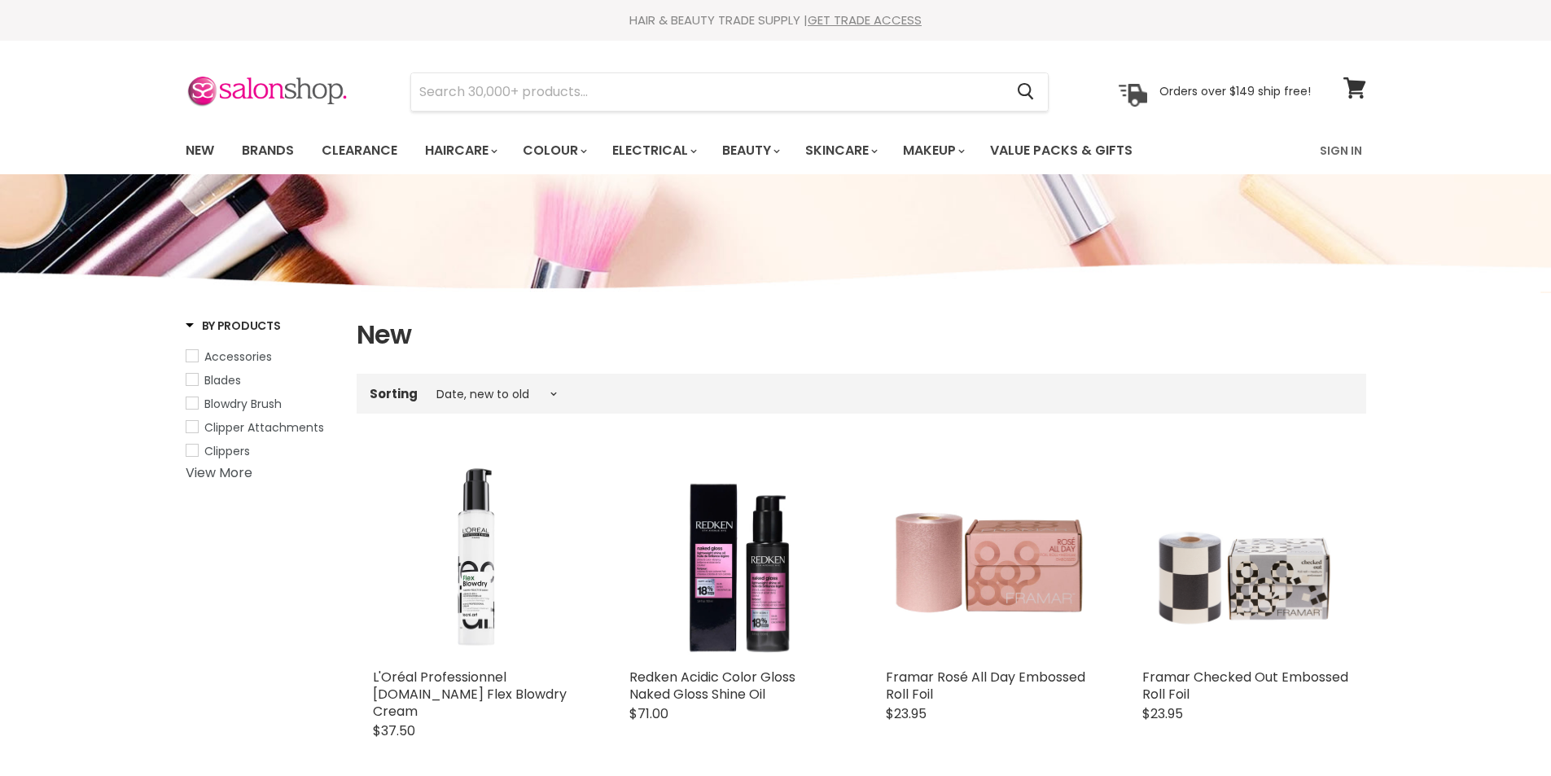 The height and width of the screenshot is (776, 1551). Describe the element at coordinates (1246, 556) in the screenshot. I see `img: Framar Checked Out Embossed Roll Foil` at that location.